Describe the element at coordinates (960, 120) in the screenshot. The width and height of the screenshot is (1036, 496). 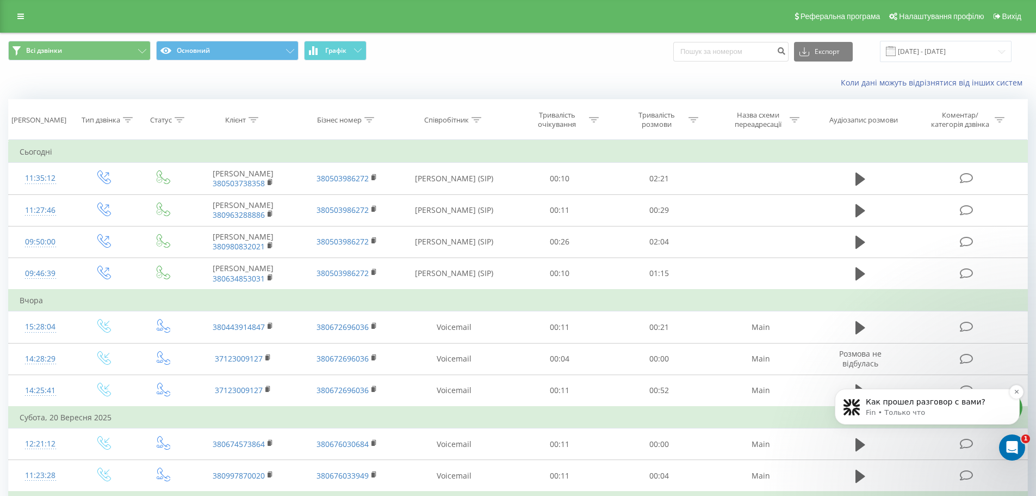
I see `div: Коментар/категорія дзвінка` at that location.